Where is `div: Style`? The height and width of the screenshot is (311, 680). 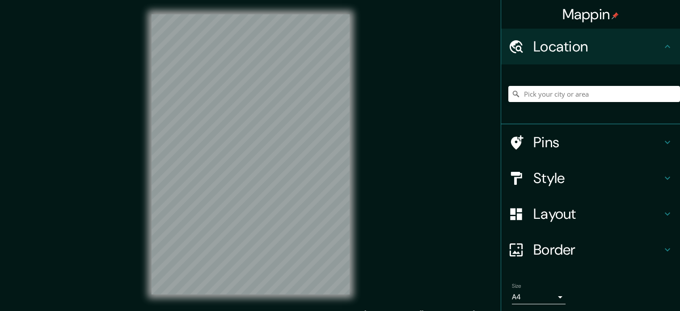 div: Style is located at coordinates (591, 178).